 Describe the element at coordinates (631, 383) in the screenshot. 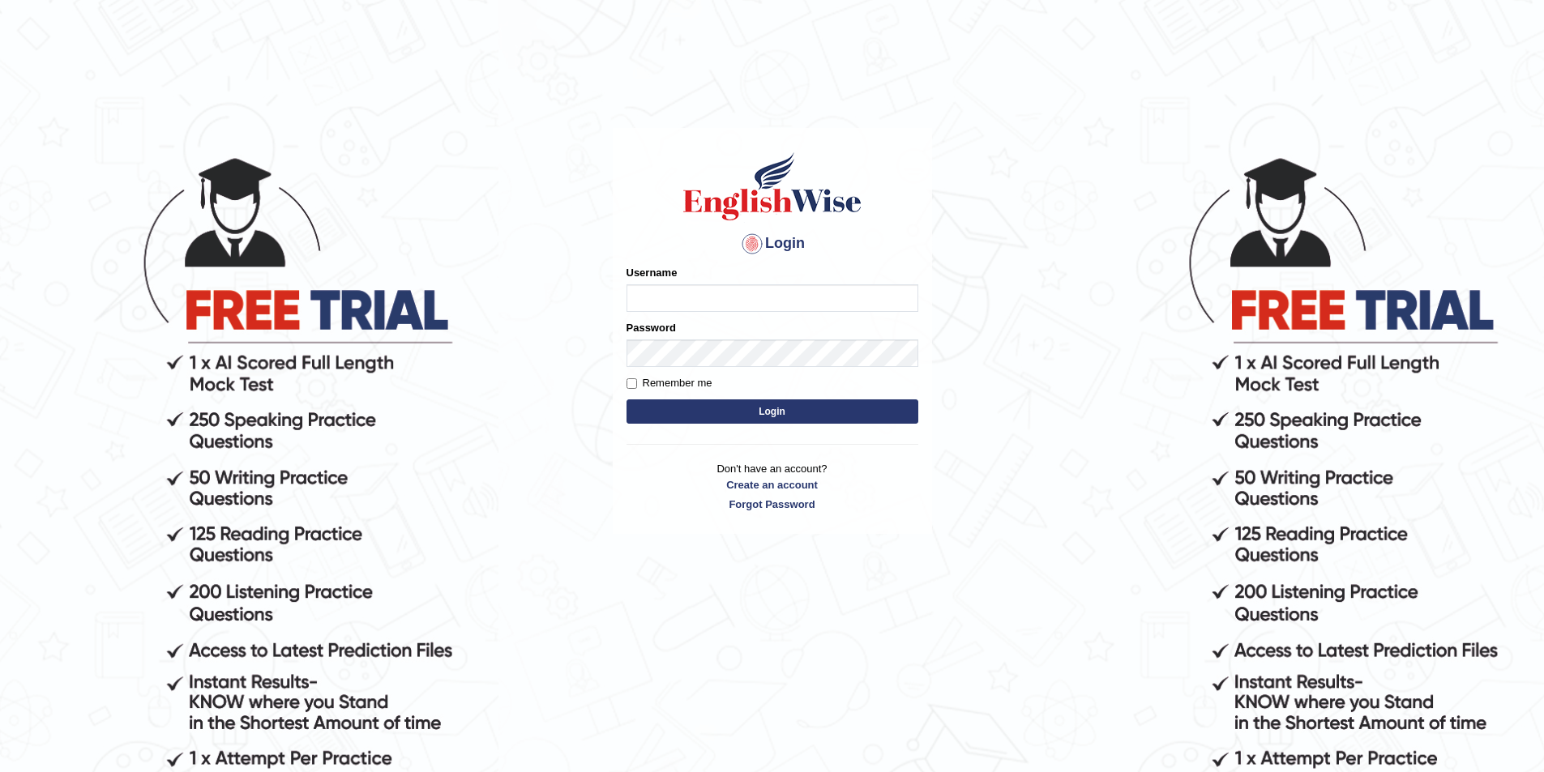

I see `input: Remember me` at that location.